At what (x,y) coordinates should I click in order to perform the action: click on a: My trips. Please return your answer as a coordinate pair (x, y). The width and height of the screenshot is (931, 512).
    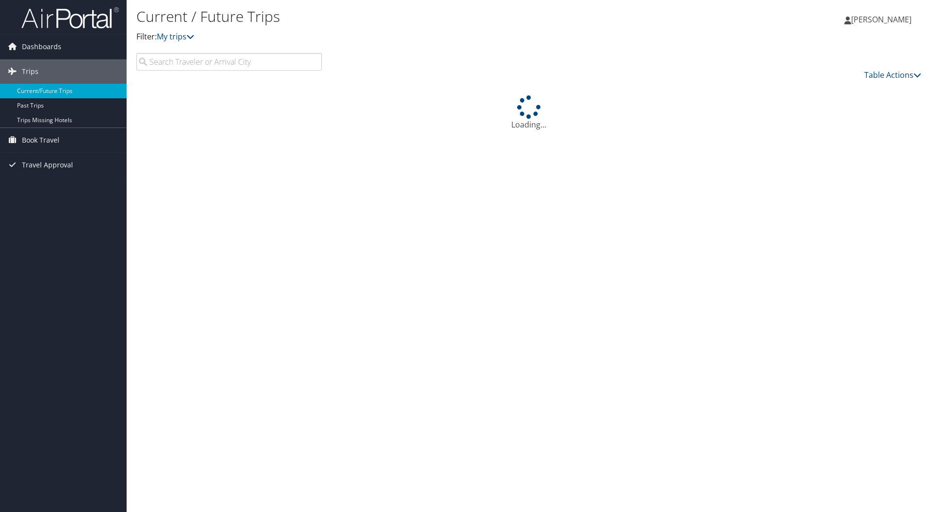
    Looking at the image, I should click on (175, 37).